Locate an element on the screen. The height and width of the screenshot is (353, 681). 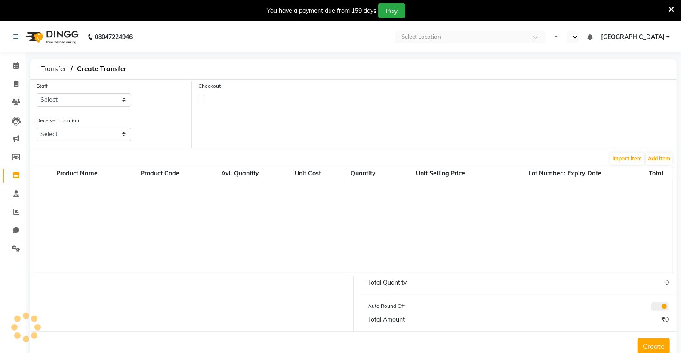
div: You have a payment due from 159 days is located at coordinates (321, 11).